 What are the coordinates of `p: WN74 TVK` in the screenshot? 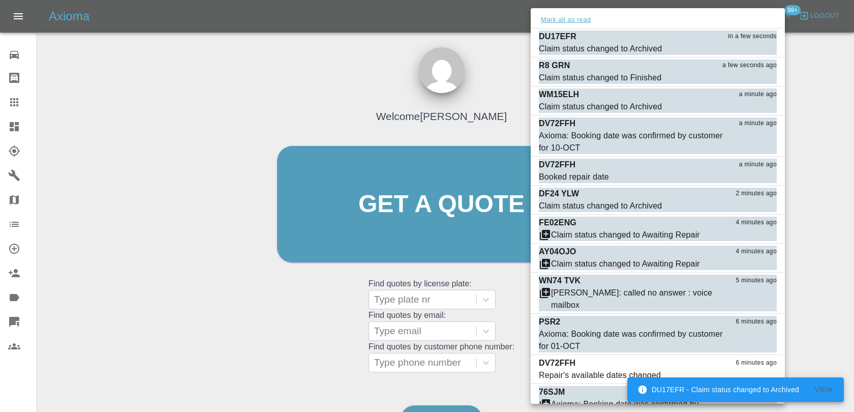 It's located at (560, 281).